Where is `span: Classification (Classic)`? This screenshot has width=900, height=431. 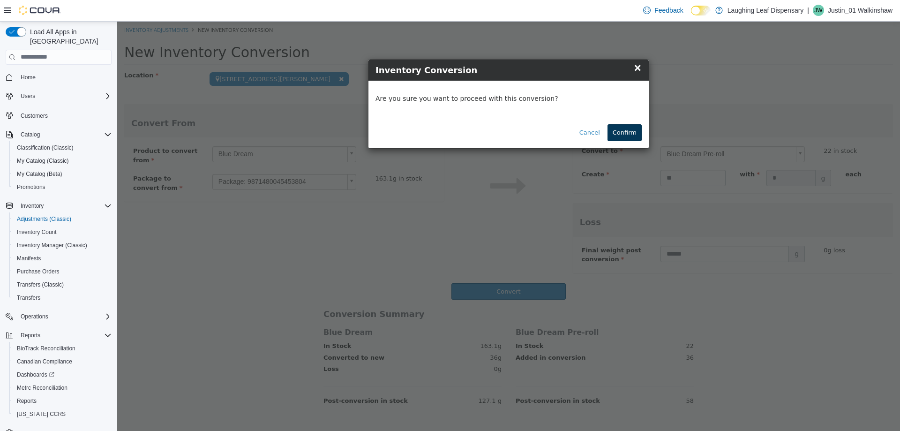 span: Classification (Classic) is located at coordinates (62, 148).